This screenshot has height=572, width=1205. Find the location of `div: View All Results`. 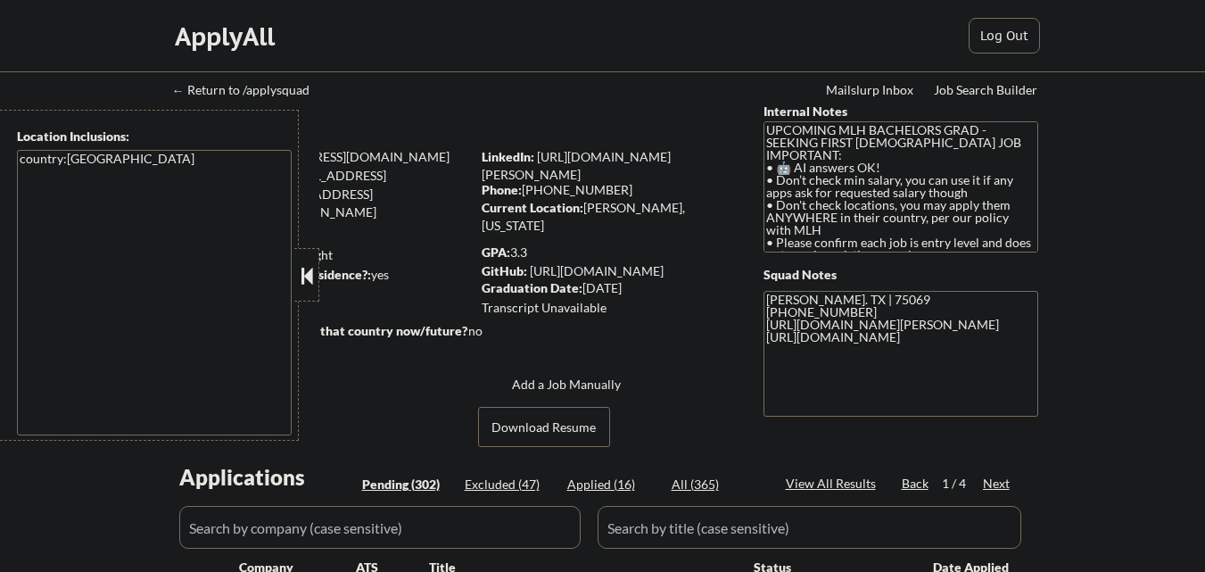

div: View All Results is located at coordinates (833, 483).